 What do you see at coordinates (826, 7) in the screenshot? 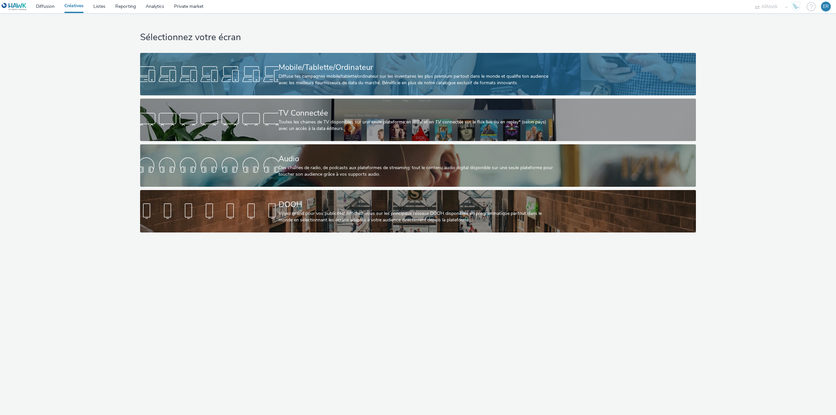
I see `div: ER` at bounding box center [826, 7].